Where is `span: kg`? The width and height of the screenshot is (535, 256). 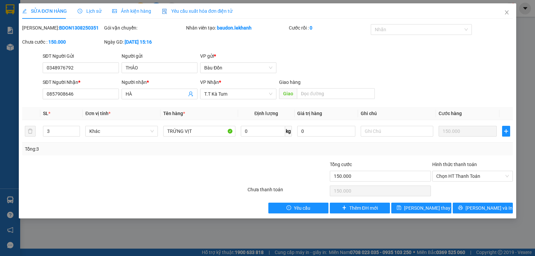 span: kg is located at coordinates (289, 131).